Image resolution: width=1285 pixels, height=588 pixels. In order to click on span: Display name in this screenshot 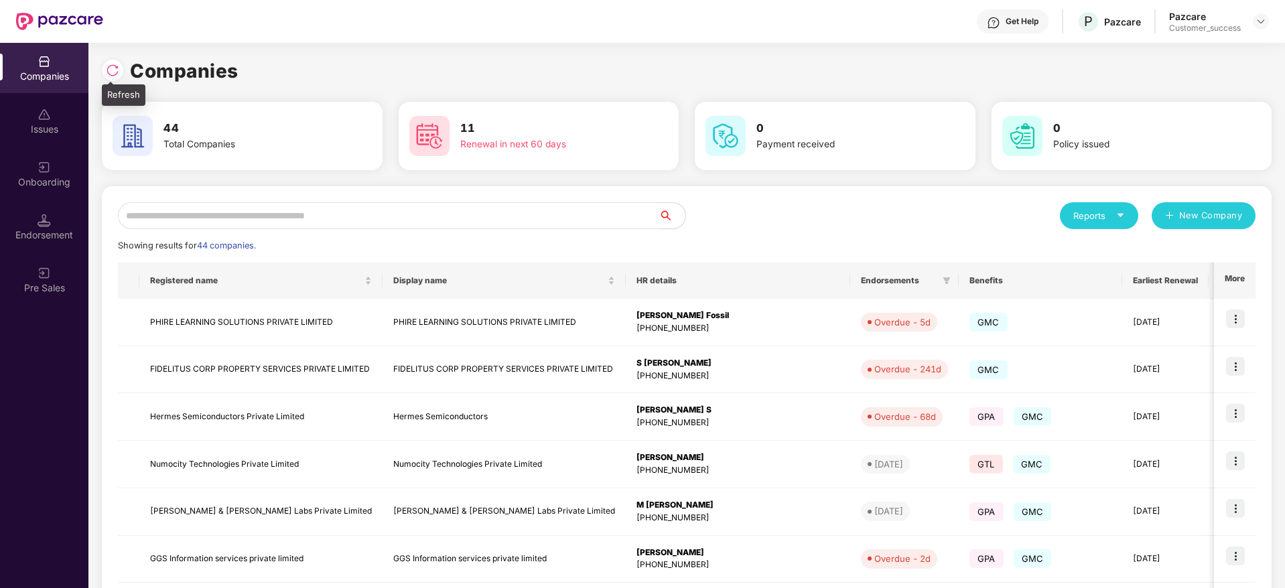, I will do `click(499, 281)`.